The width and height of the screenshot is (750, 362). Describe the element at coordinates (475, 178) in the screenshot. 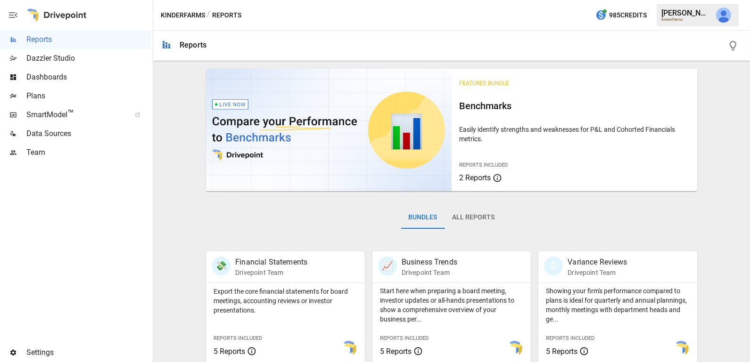

I see `span: 2 Reports` at that location.